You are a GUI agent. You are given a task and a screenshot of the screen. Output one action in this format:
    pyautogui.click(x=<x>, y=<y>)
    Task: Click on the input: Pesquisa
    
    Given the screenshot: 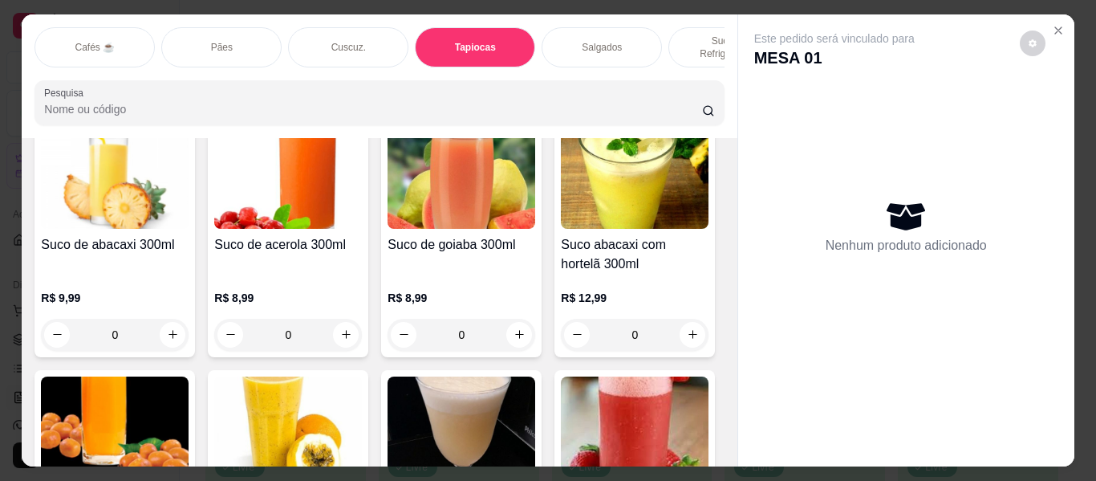 What is the action you would take?
    pyautogui.click(x=373, y=109)
    